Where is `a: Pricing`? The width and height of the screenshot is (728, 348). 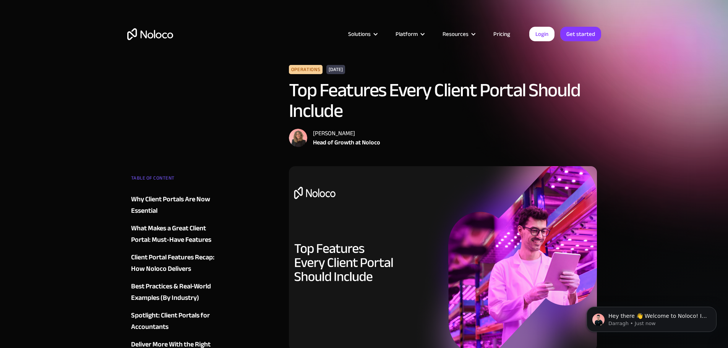
a: Pricing is located at coordinates (502, 34).